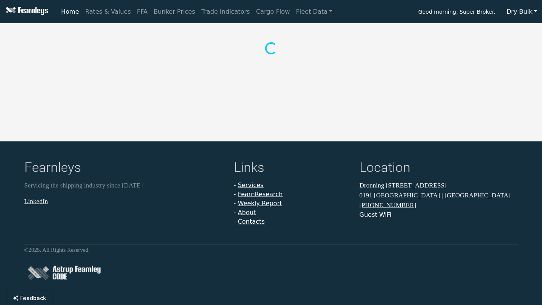 This screenshot has width=542, height=305. I want to click on a: Services, so click(250, 185).